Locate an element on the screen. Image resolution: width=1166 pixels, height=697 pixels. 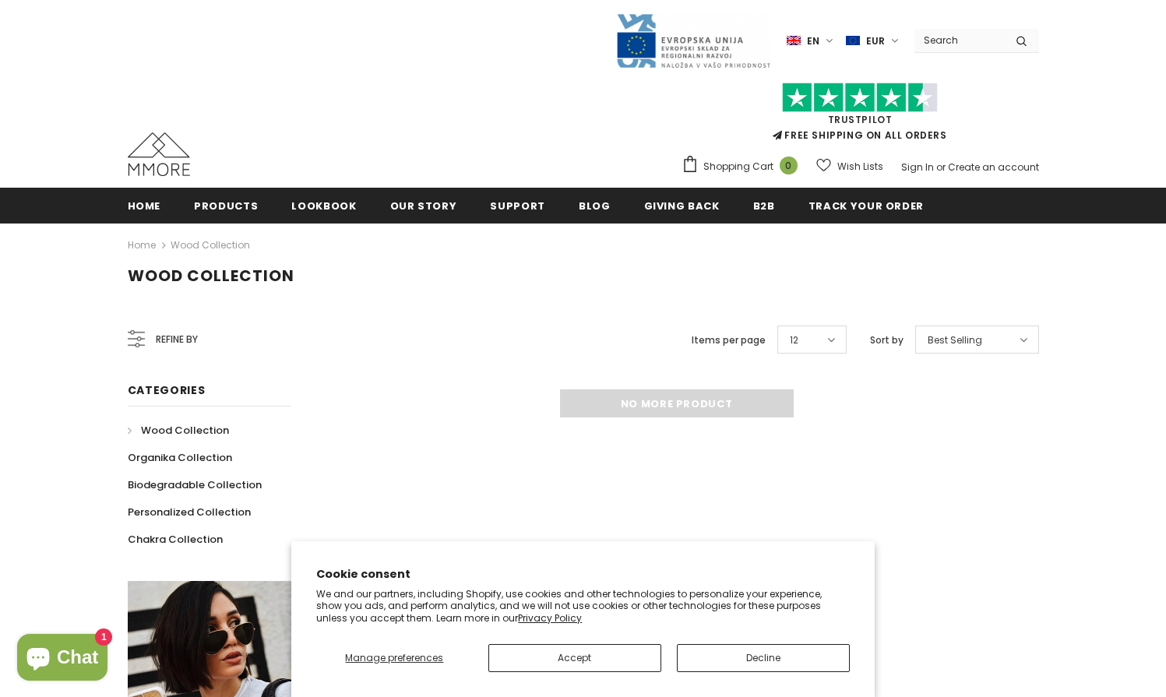
a: Blog is located at coordinates (594, 205).